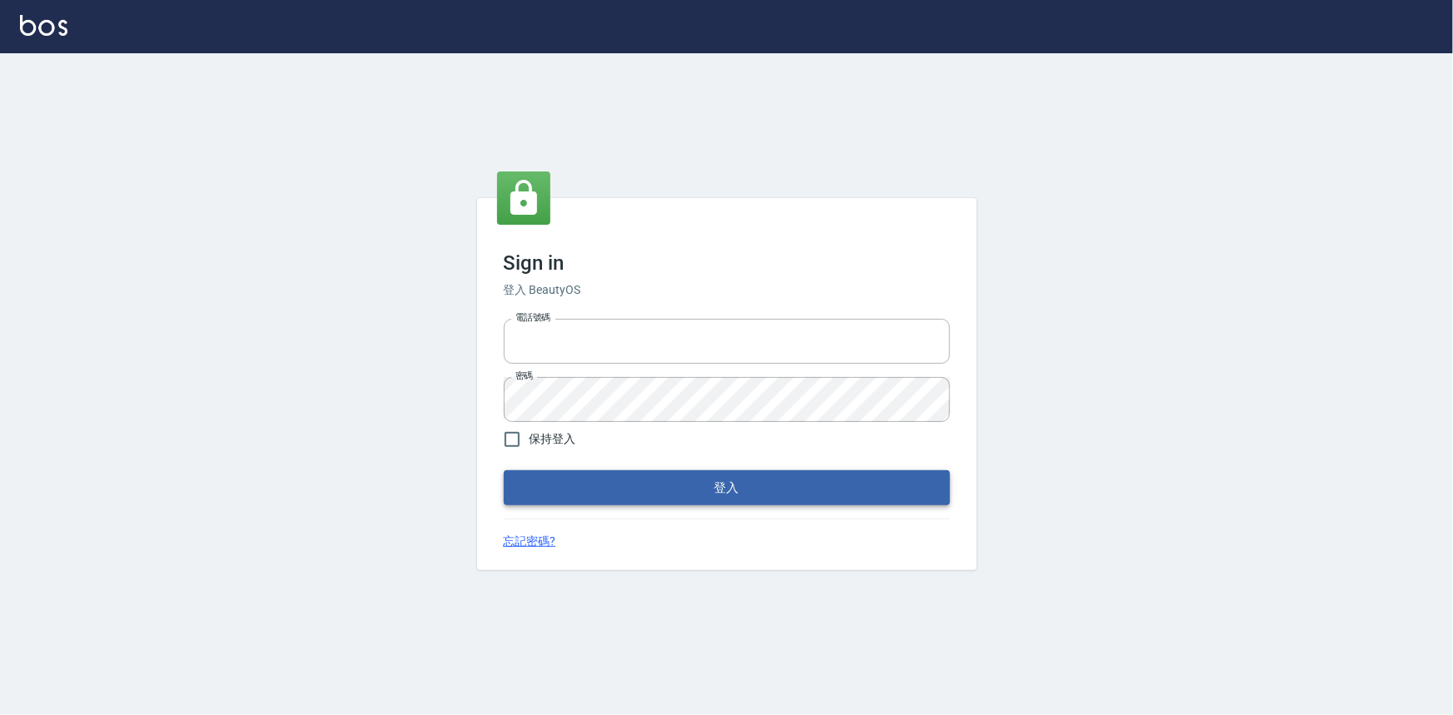 This screenshot has width=1453, height=715. Describe the element at coordinates (530, 541) in the screenshot. I see `a: 忘記密碼?` at that location.